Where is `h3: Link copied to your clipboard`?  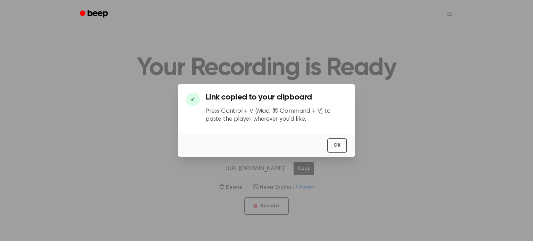 h3: Link copied to your clipboard is located at coordinates (276, 97).